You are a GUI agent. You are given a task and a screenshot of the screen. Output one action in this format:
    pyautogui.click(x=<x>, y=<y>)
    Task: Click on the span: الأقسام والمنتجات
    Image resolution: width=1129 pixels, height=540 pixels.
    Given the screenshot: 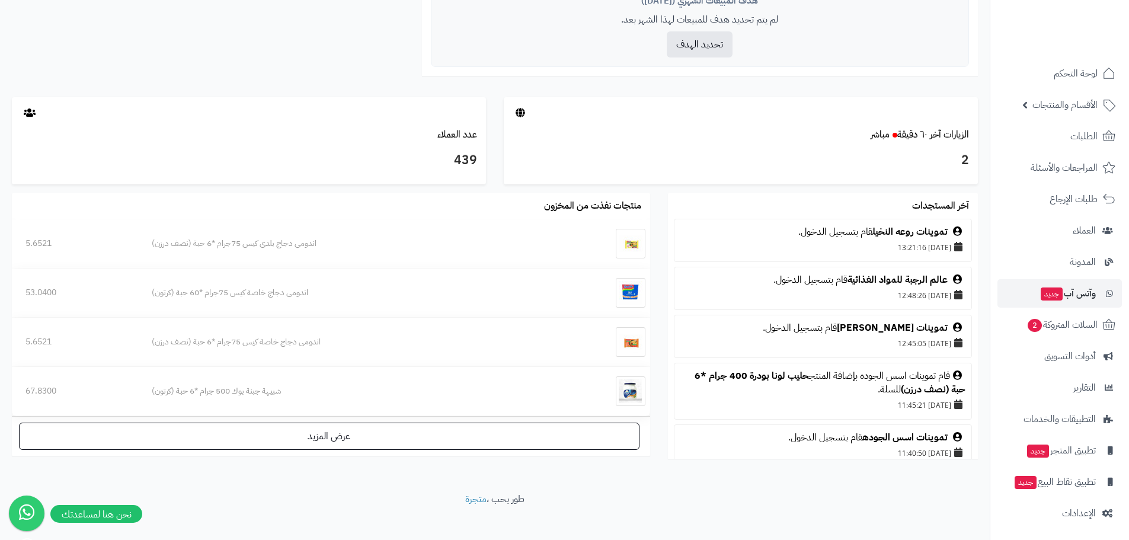 What is the action you would take?
    pyautogui.click(x=1065, y=105)
    